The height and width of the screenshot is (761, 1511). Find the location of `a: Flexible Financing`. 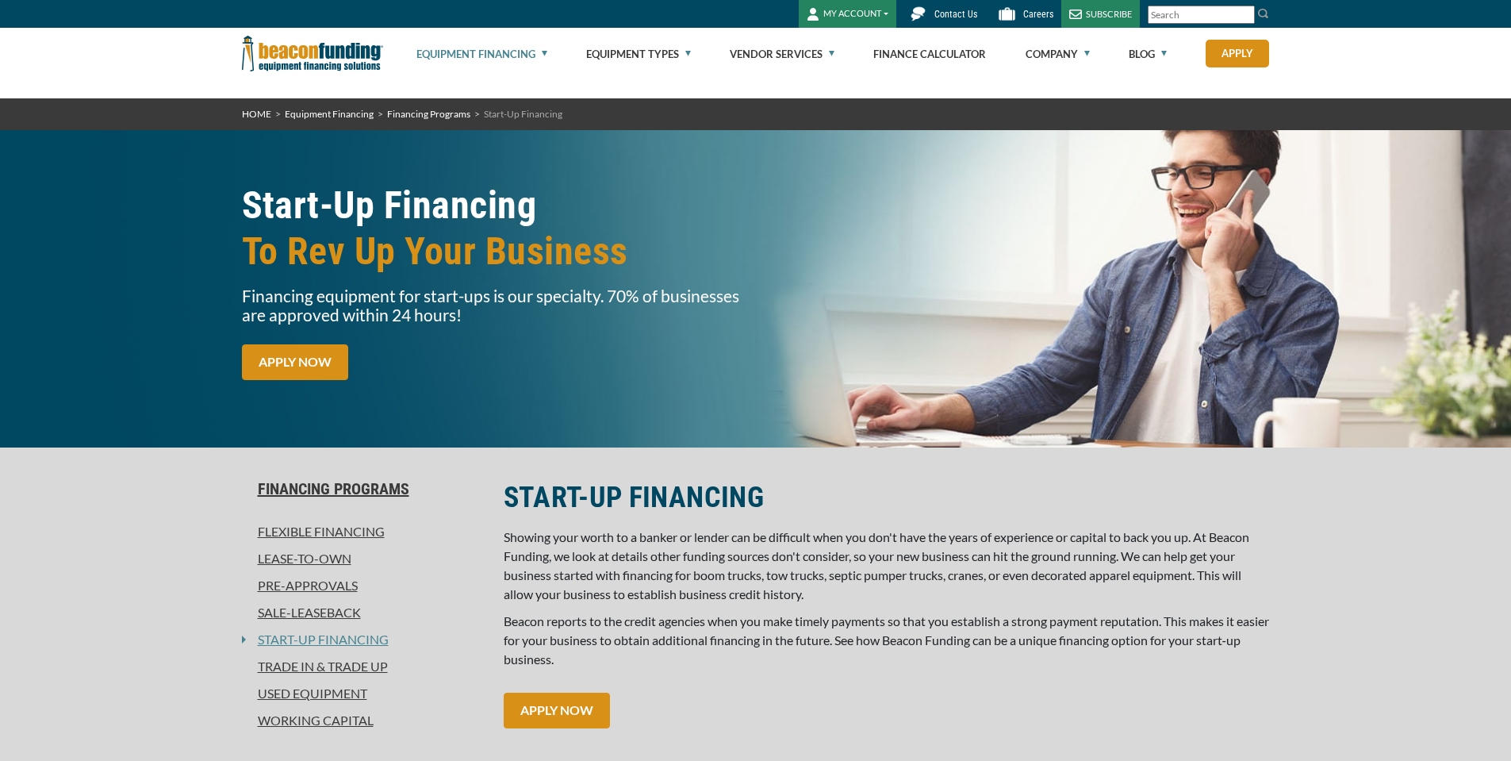

a: Flexible Financing is located at coordinates (363, 531).